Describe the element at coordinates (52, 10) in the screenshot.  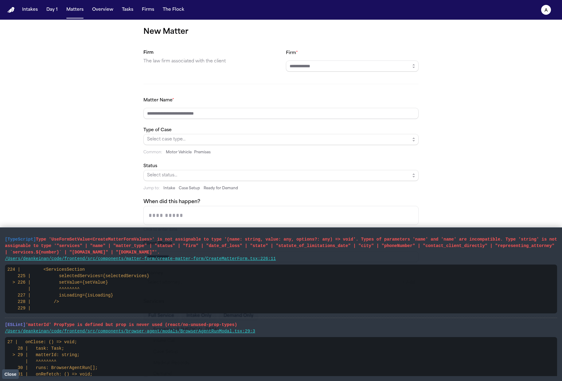
I see `a: Day 1` at that location.